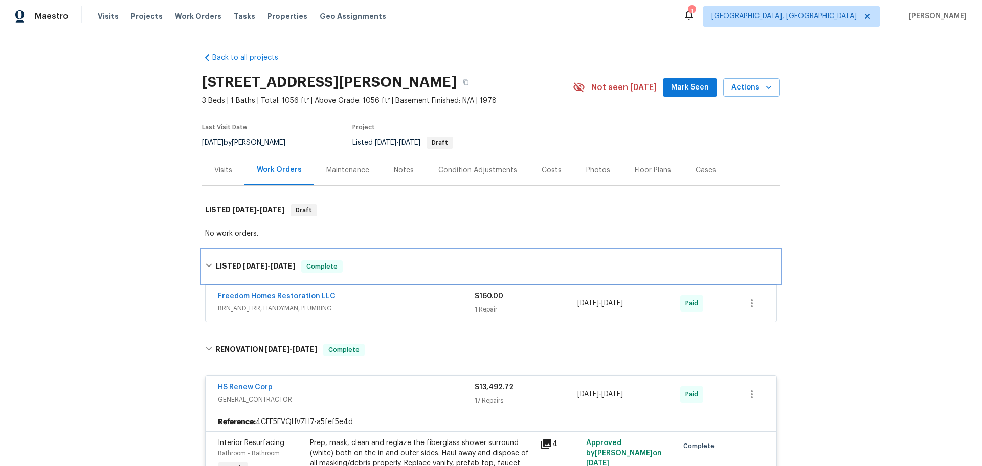 The width and height of the screenshot is (982, 466). What do you see at coordinates (353, 16) in the screenshot?
I see `span: Geo Assignments` at bounding box center [353, 16].